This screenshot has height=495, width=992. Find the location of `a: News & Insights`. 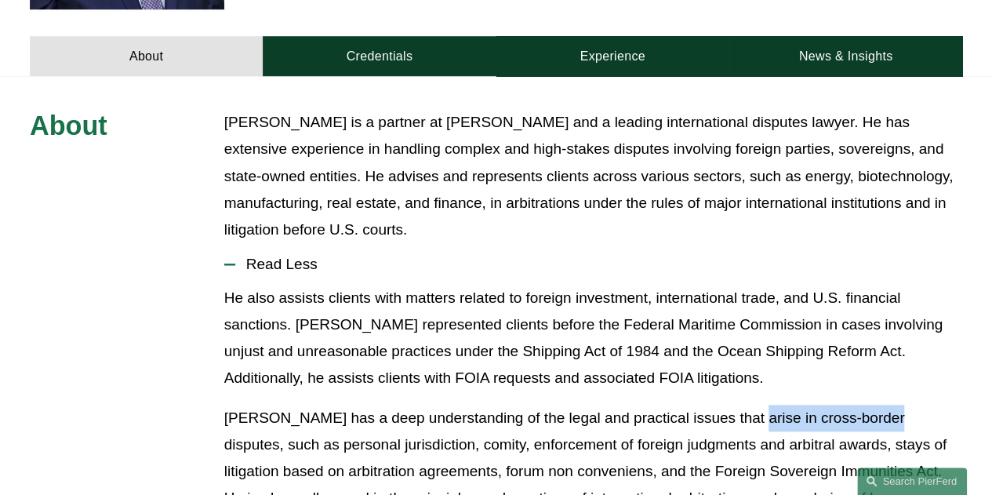

a: News & Insights is located at coordinates (846, 56).